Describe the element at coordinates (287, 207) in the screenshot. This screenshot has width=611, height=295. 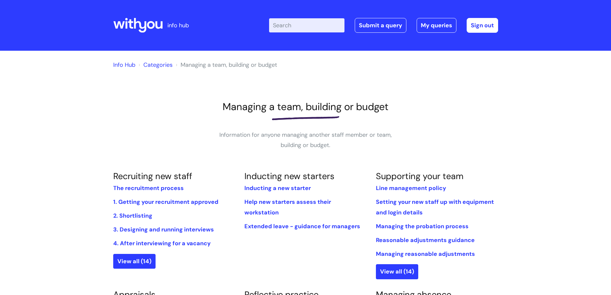
I see `a: Help new starters assess their workstation` at that location.